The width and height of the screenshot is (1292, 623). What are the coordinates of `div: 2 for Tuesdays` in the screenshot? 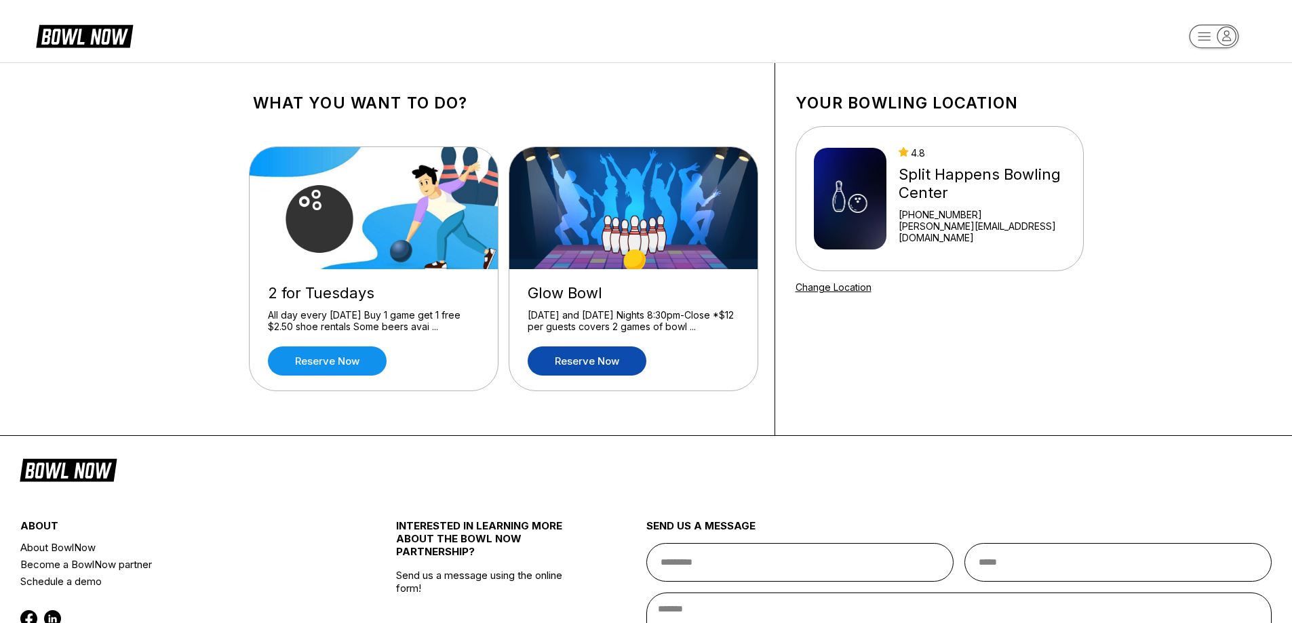 It's located at (374, 293).